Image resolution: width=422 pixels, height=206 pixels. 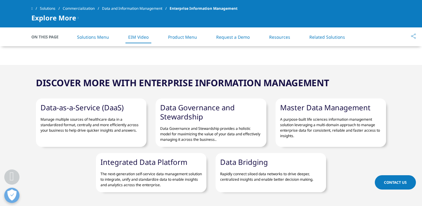 What do you see at coordinates (138, 37) in the screenshot?
I see `a: EIM Video` at bounding box center [138, 37].